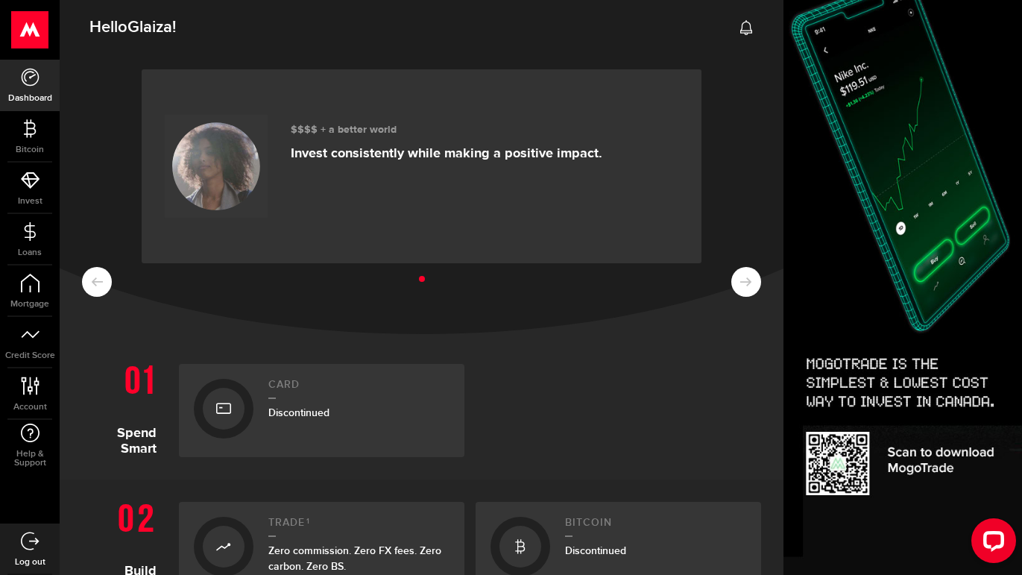  I want to click on a: $$$$ + a better world Invest consistently while making a positive impact., so click(421, 166).